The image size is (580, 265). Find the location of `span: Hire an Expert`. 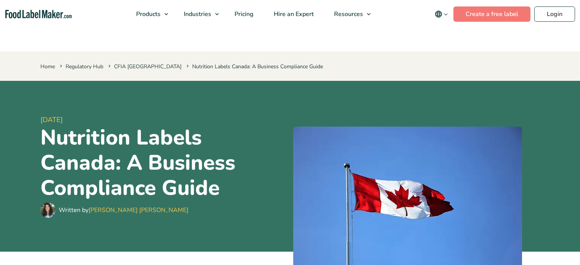

span: Hire an Expert is located at coordinates (293, 14).